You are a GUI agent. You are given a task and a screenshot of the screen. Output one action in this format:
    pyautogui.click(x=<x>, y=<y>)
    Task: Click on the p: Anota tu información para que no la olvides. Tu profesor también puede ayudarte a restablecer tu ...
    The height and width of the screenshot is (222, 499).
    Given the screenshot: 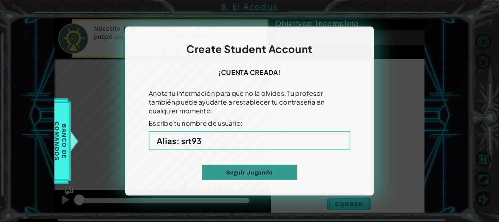 What is the action you would take?
    pyautogui.click(x=250, y=102)
    